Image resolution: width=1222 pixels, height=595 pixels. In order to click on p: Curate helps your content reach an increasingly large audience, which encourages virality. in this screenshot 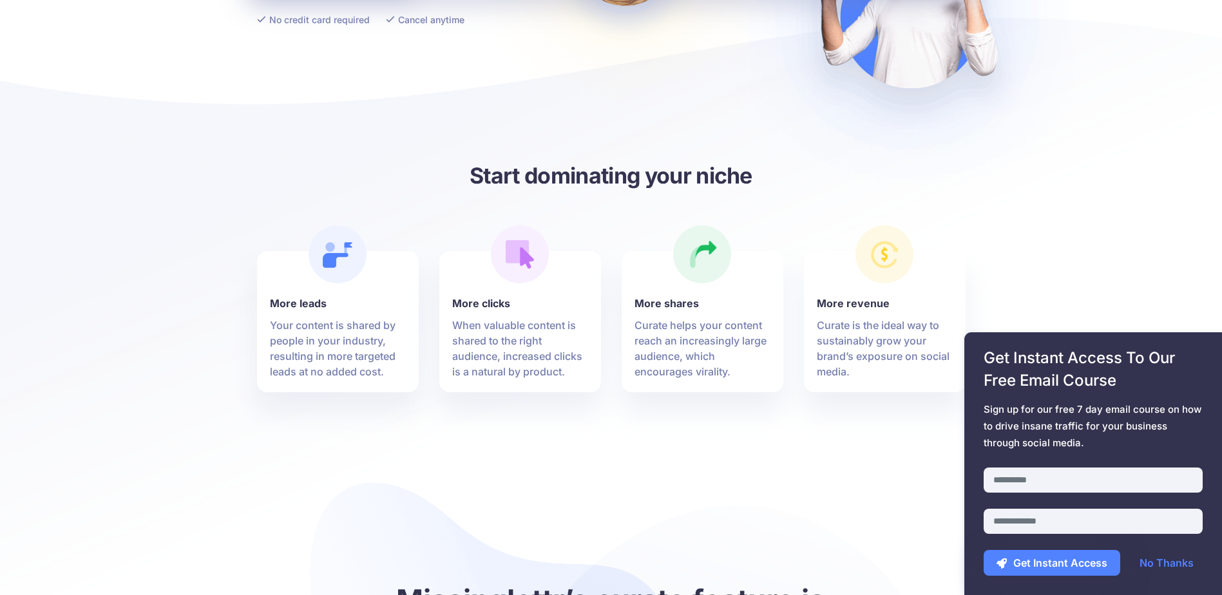, I will do `click(702, 349)`.